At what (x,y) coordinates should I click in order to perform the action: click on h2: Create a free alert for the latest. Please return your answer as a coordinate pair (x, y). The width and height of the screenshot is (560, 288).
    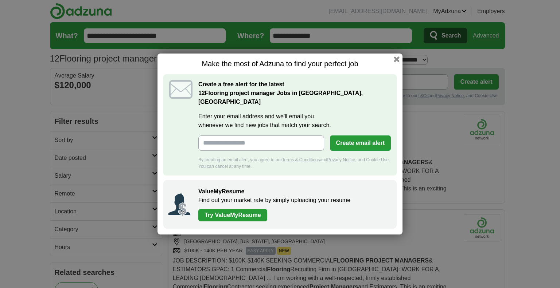
    Looking at the image, I should click on (294, 93).